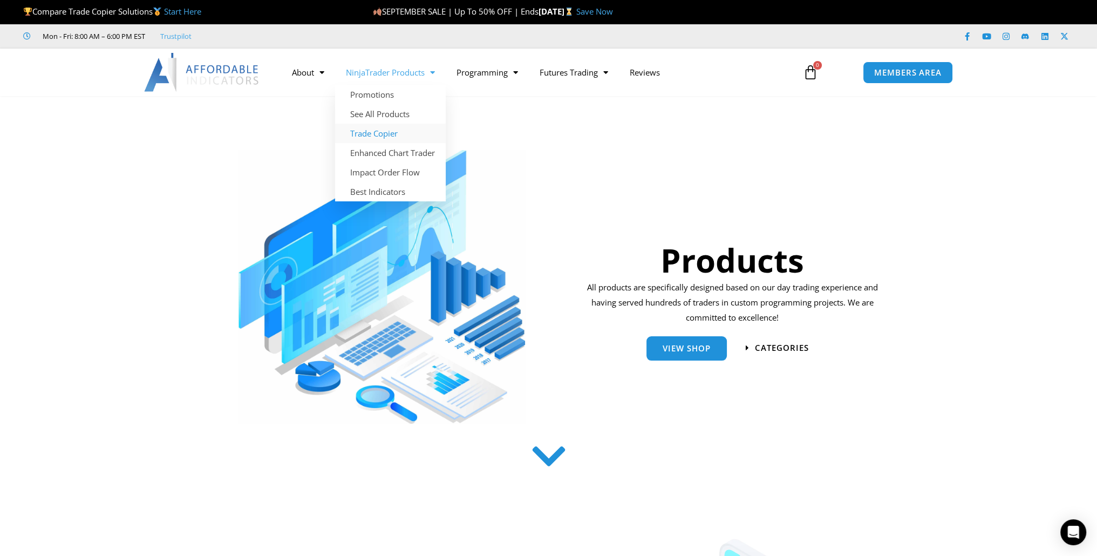 The width and height of the screenshot is (1097, 556). Describe the element at coordinates (202, 72) in the screenshot. I see `img: LogoAI | Affordable Indicators – NinjaTrader` at that location.